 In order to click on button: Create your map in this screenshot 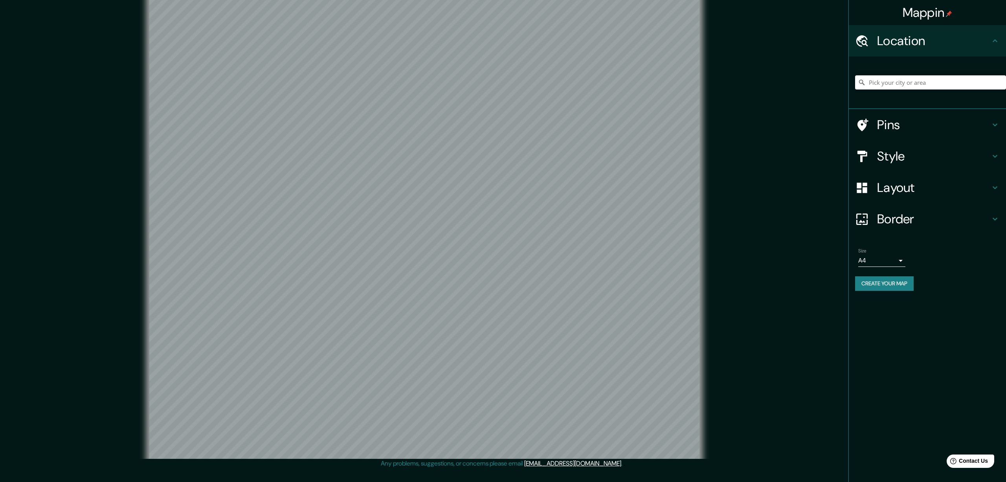, I will do `click(884, 284)`.